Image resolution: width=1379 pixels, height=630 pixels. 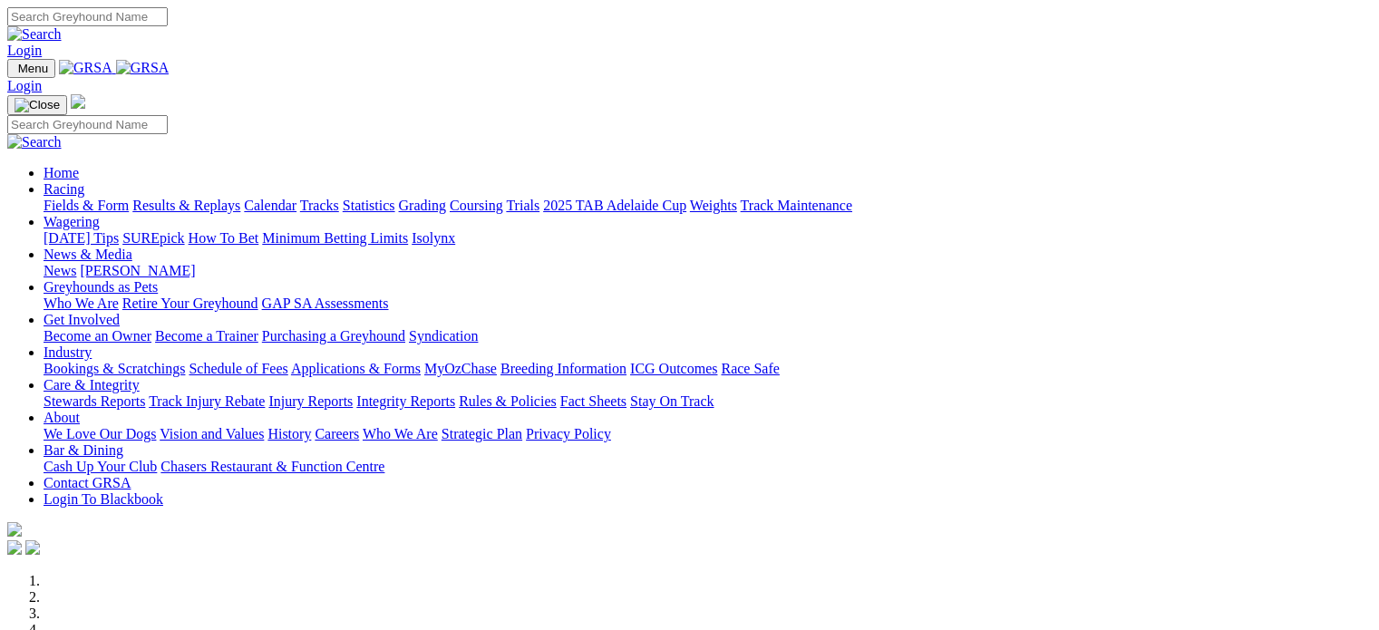 What do you see at coordinates (270, 205) in the screenshot?
I see `a: Calendar` at bounding box center [270, 205].